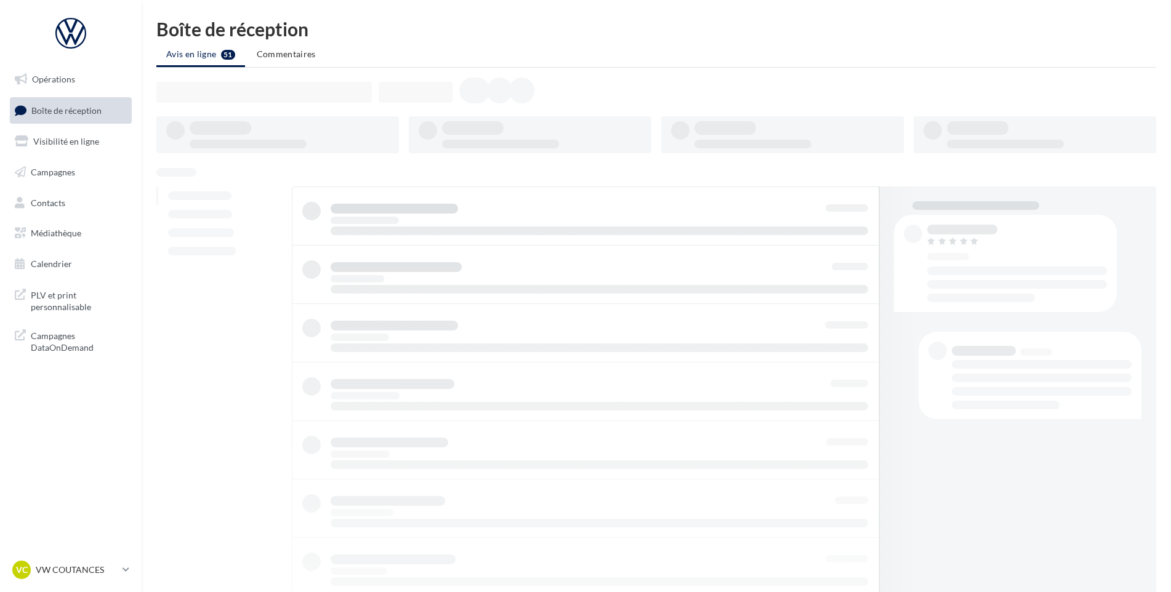 This screenshot has height=592, width=1171. I want to click on span: Boîte de réception, so click(66, 110).